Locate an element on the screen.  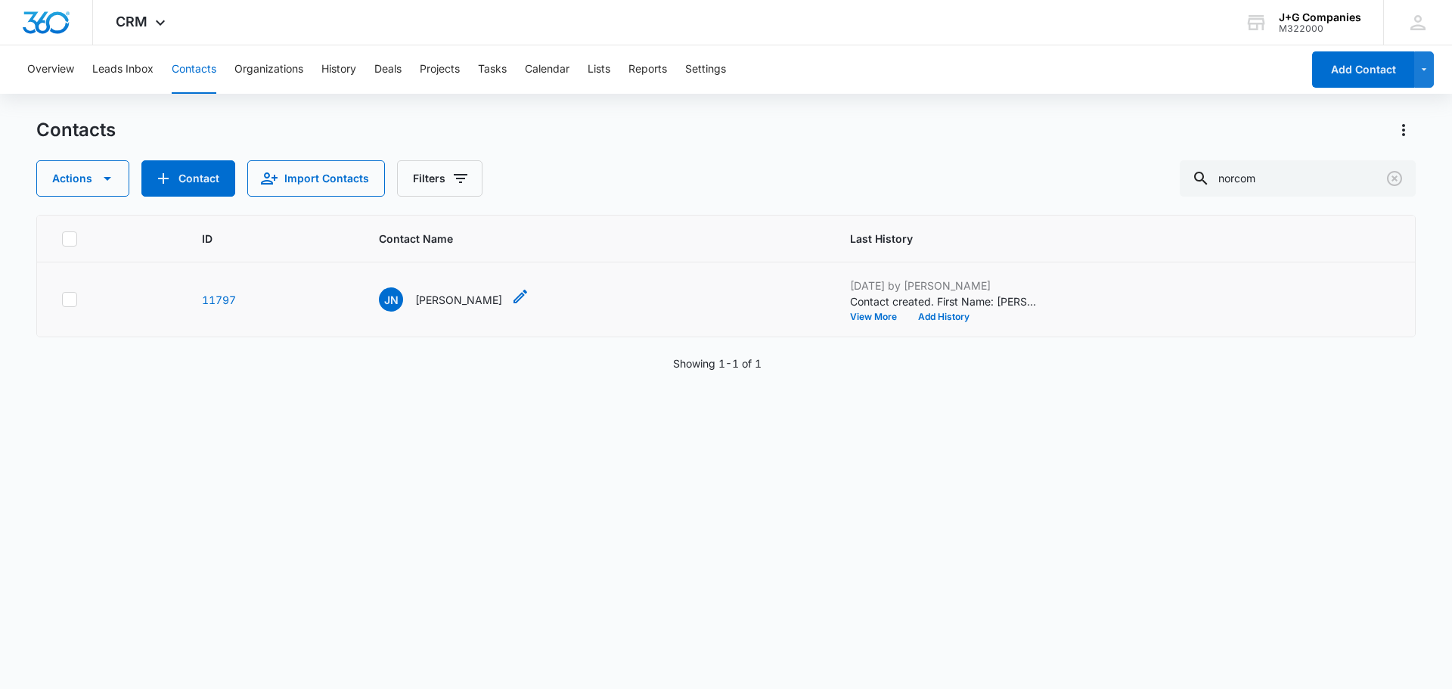
a: Navigate to contact details page for John Norcom is located at coordinates (218, 299).